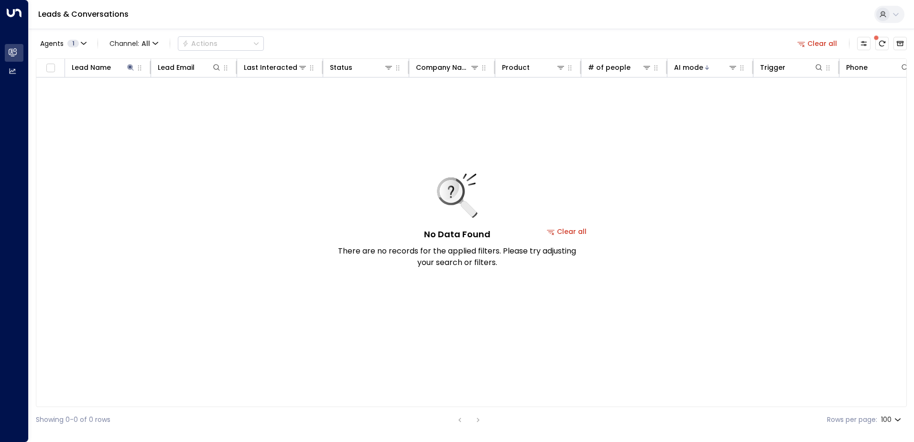 The width and height of the screenshot is (914, 442). I want to click on span: All, so click(146, 43).